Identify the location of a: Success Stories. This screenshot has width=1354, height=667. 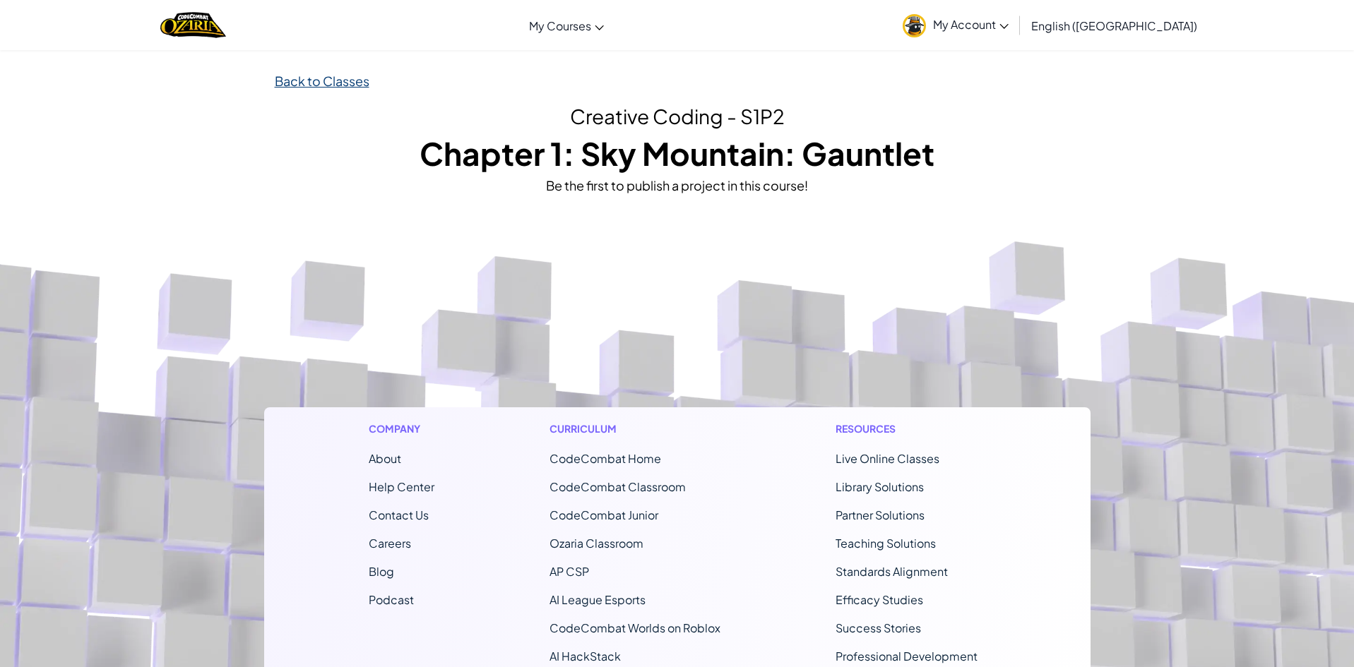
(878, 628).